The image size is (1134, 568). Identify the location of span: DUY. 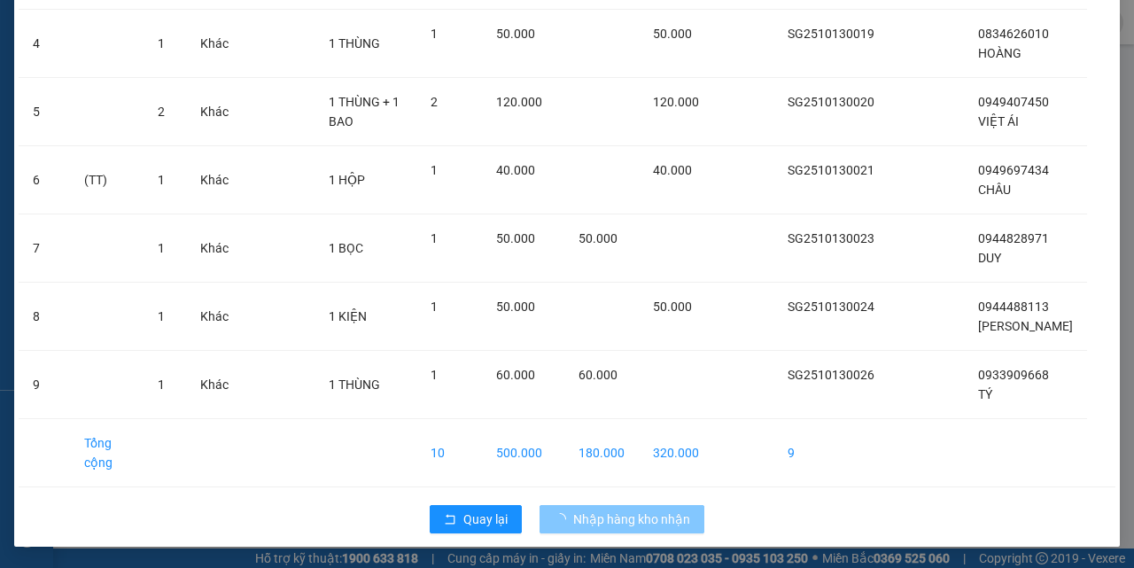
(990, 258).